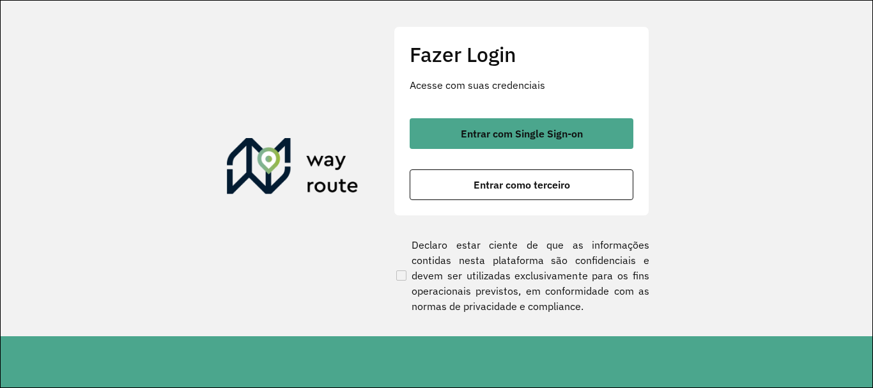 This screenshot has width=873, height=388. What do you see at coordinates (522, 54) in the screenshot?
I see `h2: Fazer Login` at bounding box center [522, 54].